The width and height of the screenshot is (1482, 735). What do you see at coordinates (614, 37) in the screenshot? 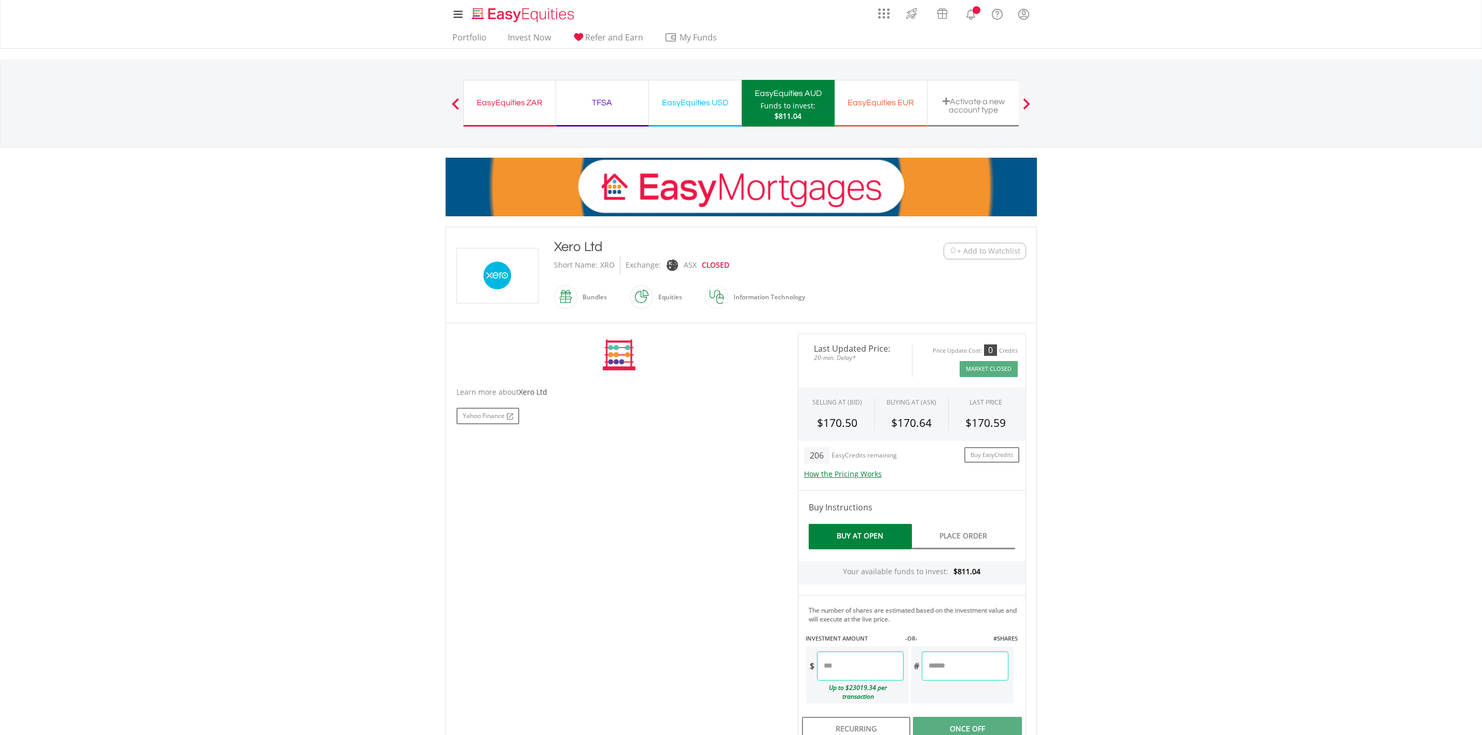
I see `span: Refer and Earn` at bounding box center [614, 37].